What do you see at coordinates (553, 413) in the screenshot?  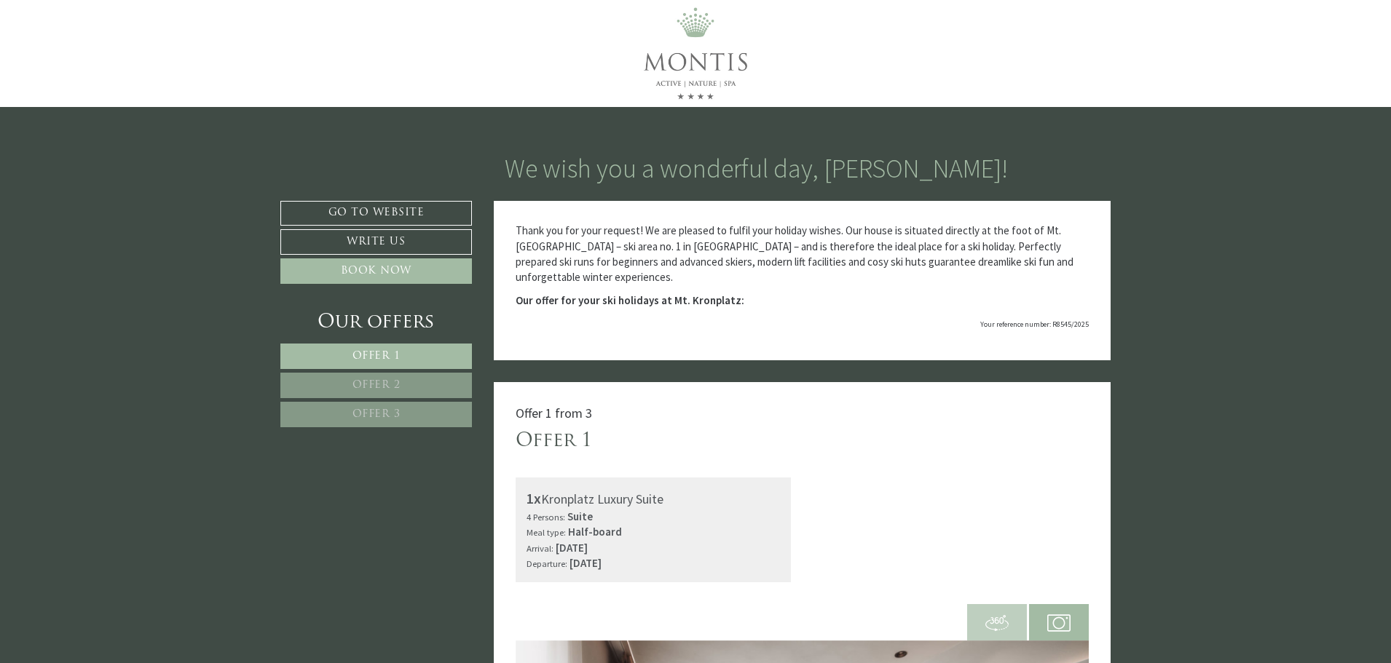 I see `span: Offer 1 from 3` at bounding box center [553, 413].